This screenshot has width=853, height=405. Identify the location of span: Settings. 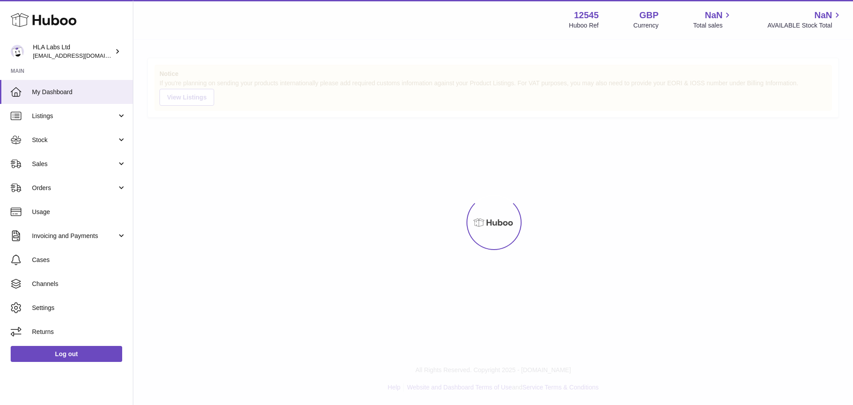
(79, 308).